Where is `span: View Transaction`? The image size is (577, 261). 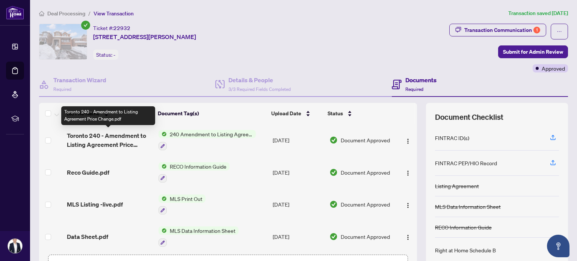 span: View Transaction is located at coordinates (113, 14).